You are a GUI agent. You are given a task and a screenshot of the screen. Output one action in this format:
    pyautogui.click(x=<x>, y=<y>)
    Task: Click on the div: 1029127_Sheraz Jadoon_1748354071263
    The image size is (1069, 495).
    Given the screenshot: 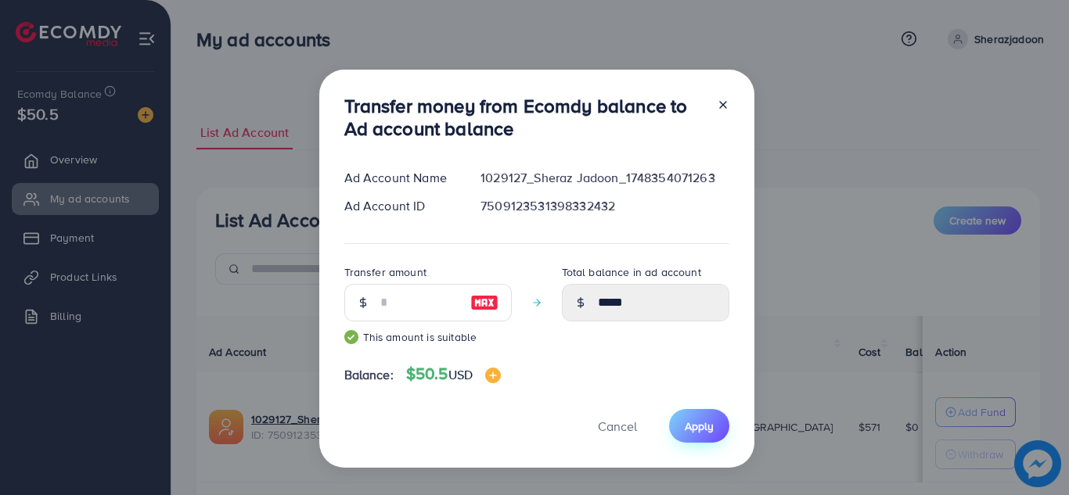 What is the action you would take?
    pyautogui.click(x=604, y=178)
    